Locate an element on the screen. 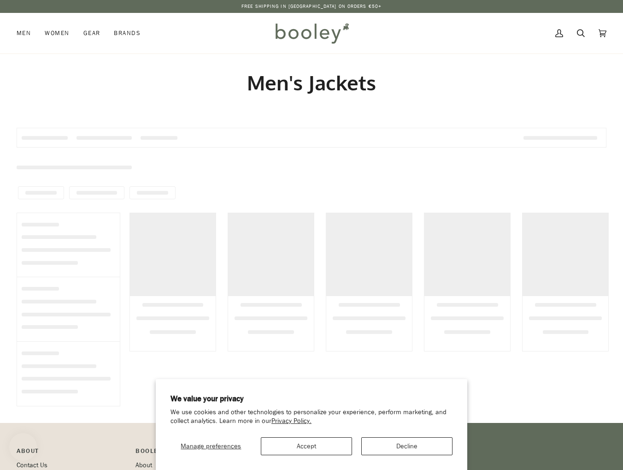  div: Brands is located at coordinates (127, 33).